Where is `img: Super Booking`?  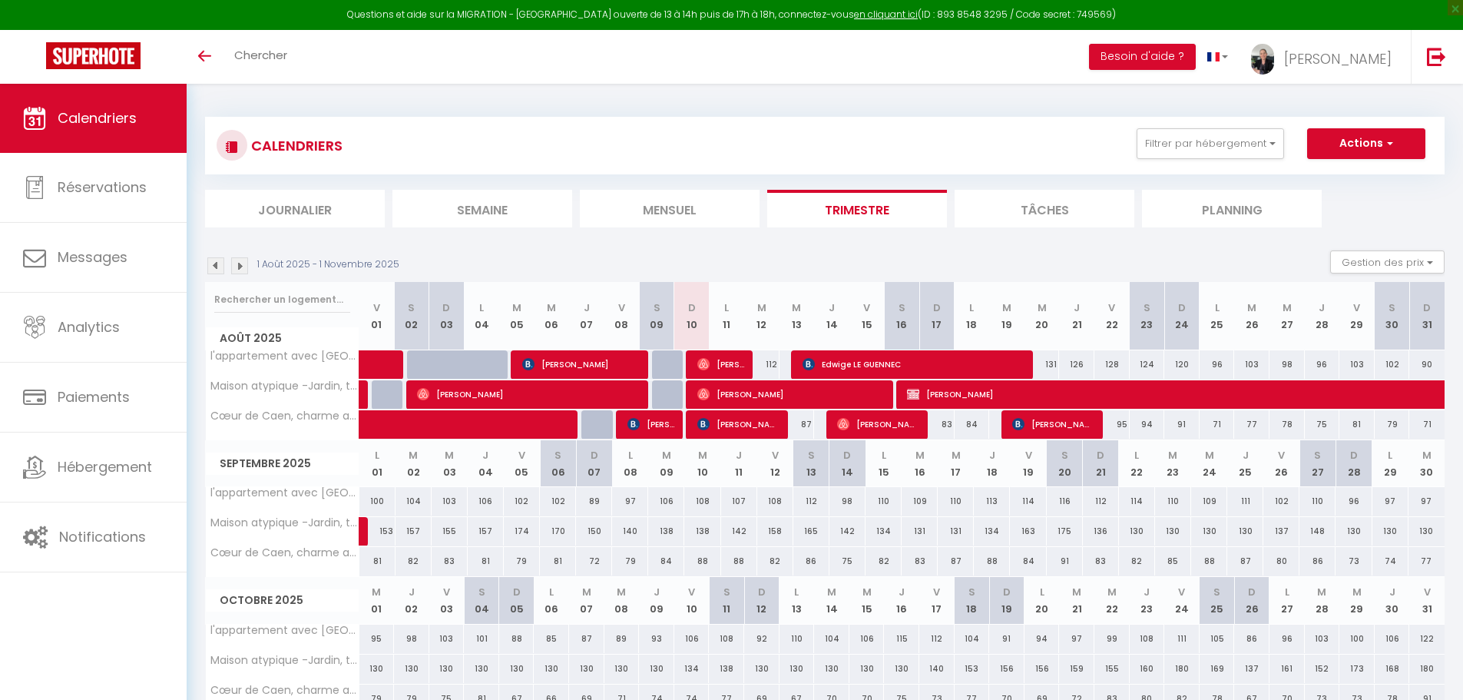 img: Super Booking is located at coordinates (93, 55).